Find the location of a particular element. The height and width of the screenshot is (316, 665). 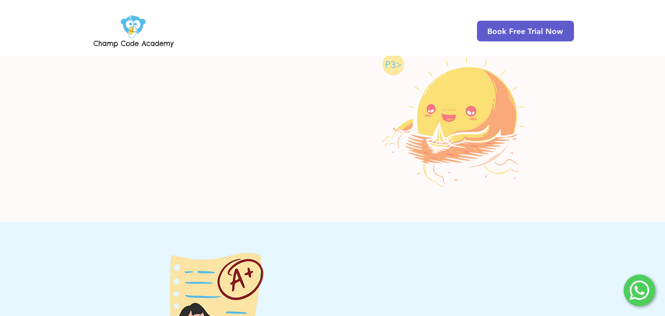

svg: Online Coding Class for Primary 3 and Above is located at coordinates (393, 64).